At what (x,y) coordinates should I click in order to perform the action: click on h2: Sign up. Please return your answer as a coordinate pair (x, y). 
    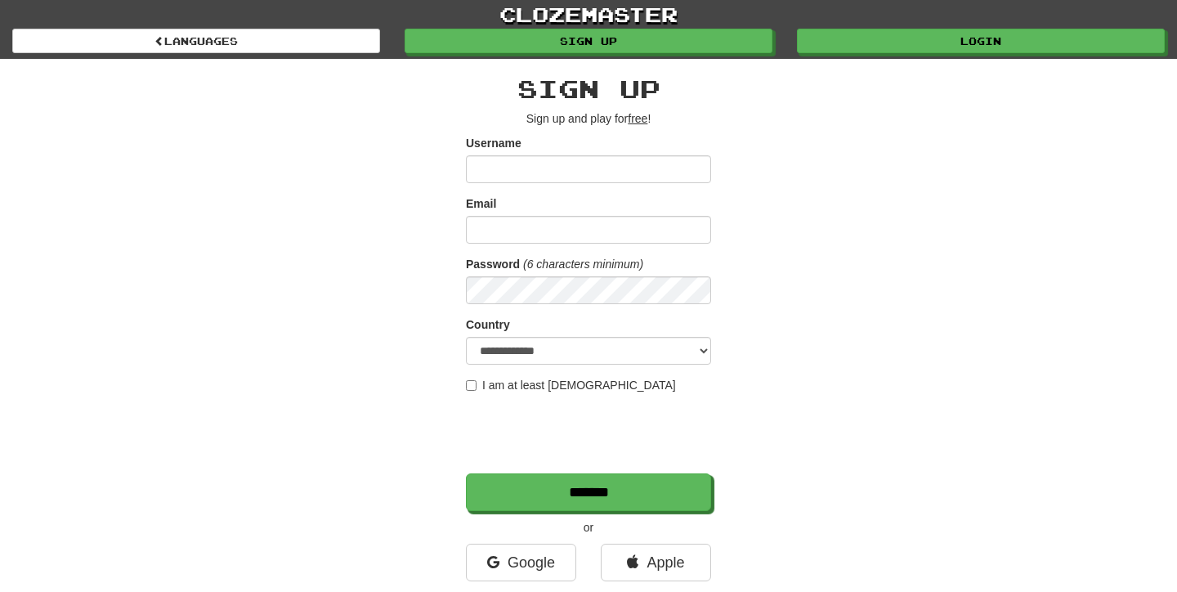
    Looking at the image, I should click on (588, 88).